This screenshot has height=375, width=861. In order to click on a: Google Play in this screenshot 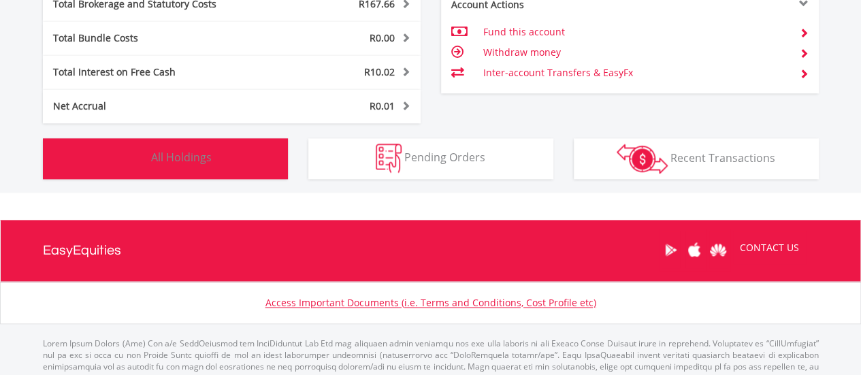, I will do `click(670, 250)`.